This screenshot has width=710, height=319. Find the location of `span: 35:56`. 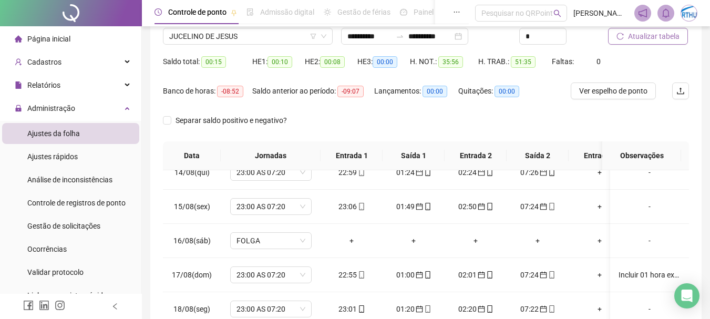

span: 35:56 is located at coordinates (450, 62).